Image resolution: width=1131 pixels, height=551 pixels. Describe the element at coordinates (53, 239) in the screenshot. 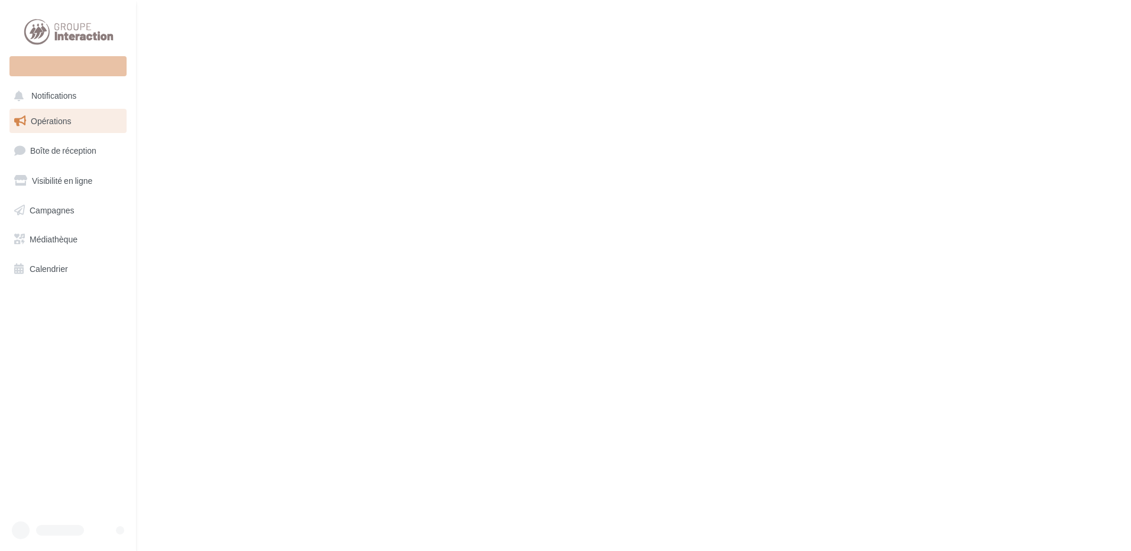

I see `span: Médiathèque` at that location.